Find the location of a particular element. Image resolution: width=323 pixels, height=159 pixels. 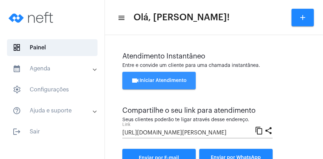

mat-icon: content_copy is located at coordinates (259, 130).